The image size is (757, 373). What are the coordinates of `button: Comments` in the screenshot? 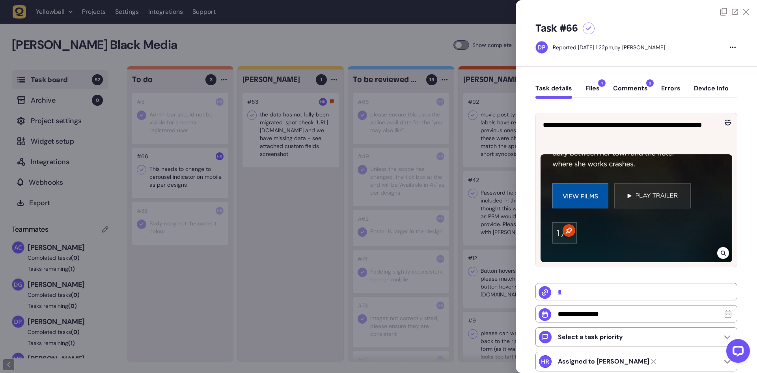 It's located at (631, 92).